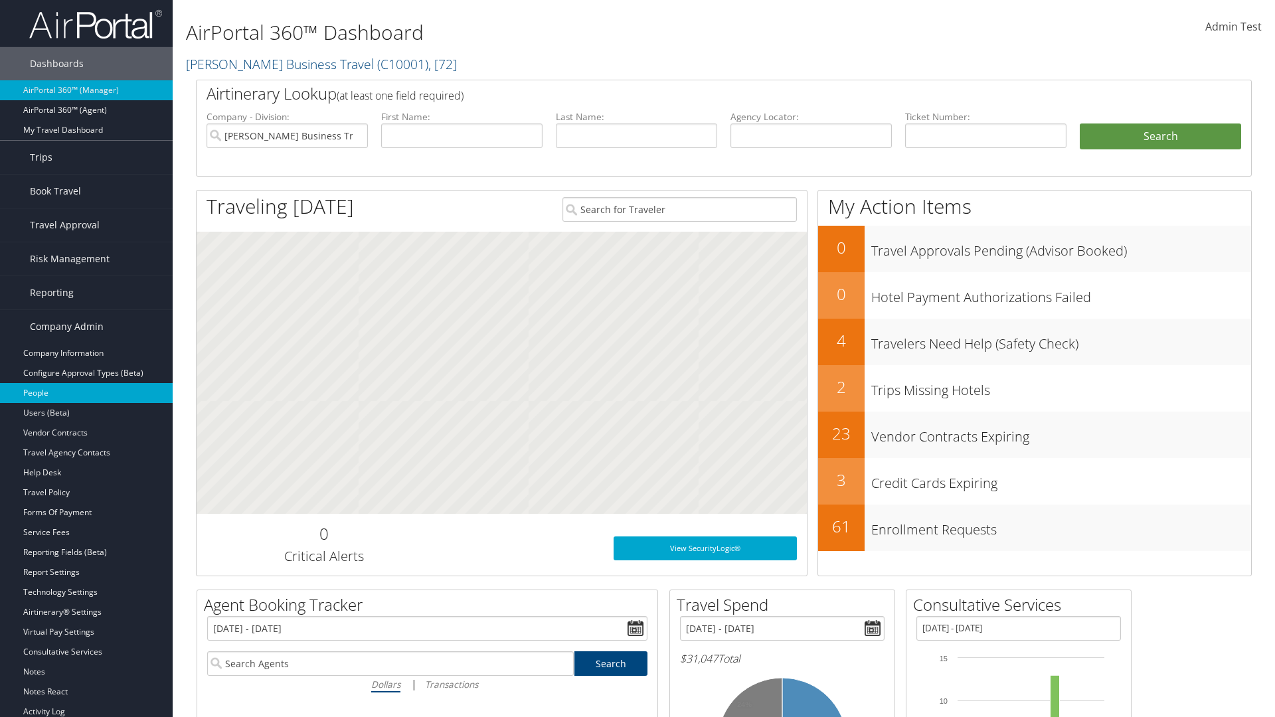 The image size is (1275, 717). Describe the element at coordinates (1035, 342) in the screenshot. I see `a: 4Travelers Need Help (Safety Check)` at that location.